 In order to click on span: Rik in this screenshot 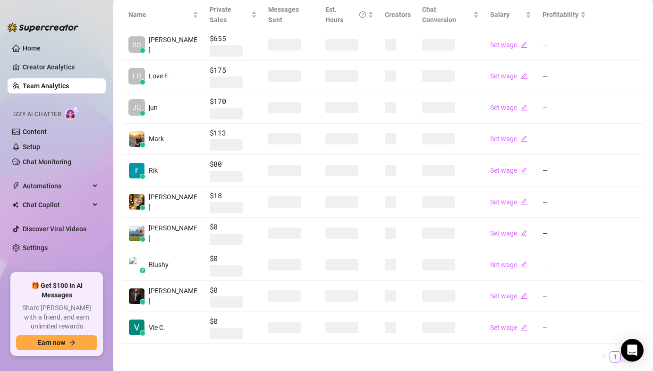, I will do `click(153, 170)`.